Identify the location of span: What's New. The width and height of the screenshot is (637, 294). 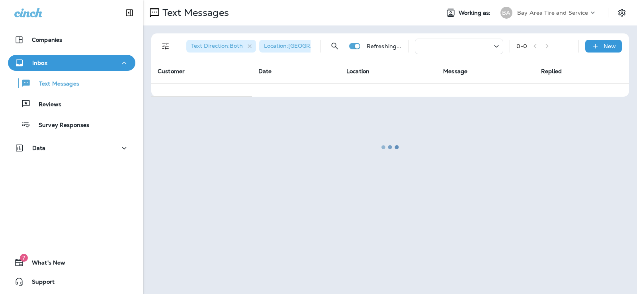
(45, 265).